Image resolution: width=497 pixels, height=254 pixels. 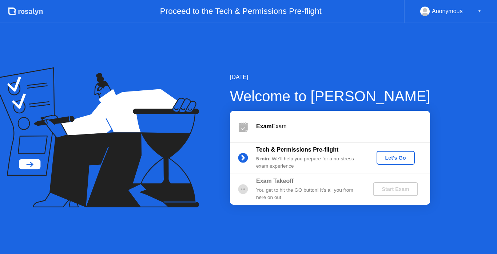 I want to click on div: Anonymous, so click(x=447, y=11).